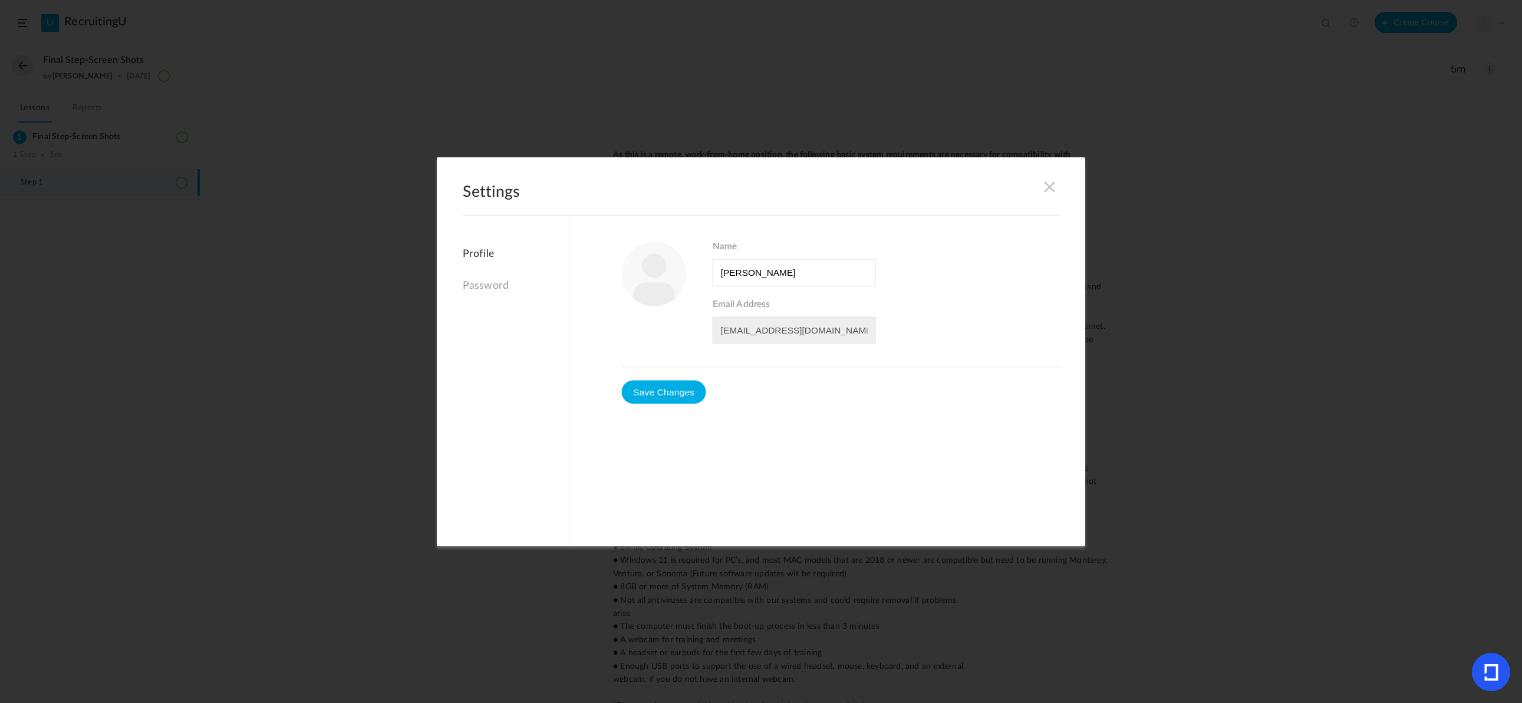 The height and width of the screenshot is (703, 1522). I want to click on a: Password, so click(516, 285).